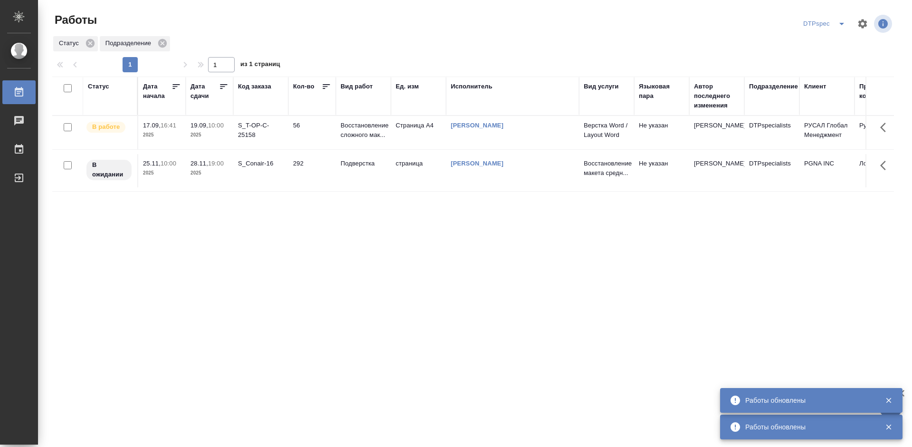  Describe the element at coordinates (168, 125) in the screenshot. I see `p: 16:41` at that location.